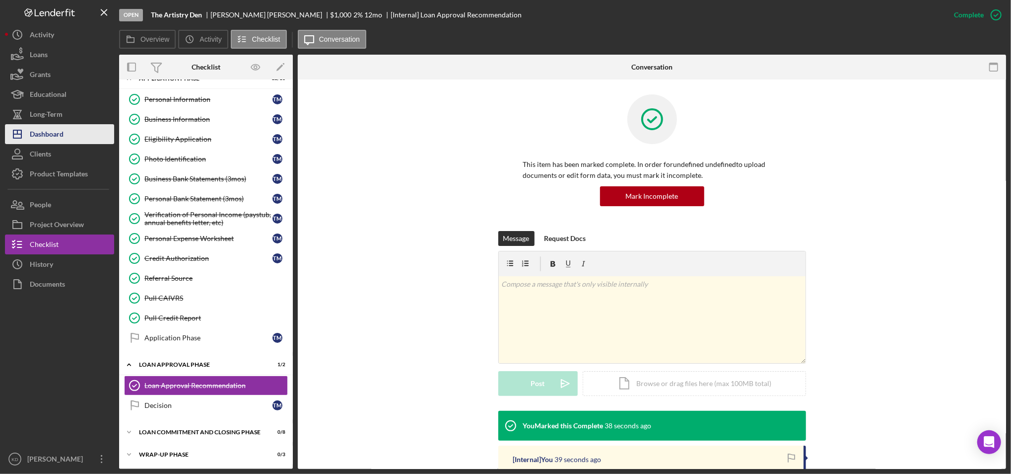 The image size is (1011, 474). I want to click on div: 2 %, so click(358, 15).